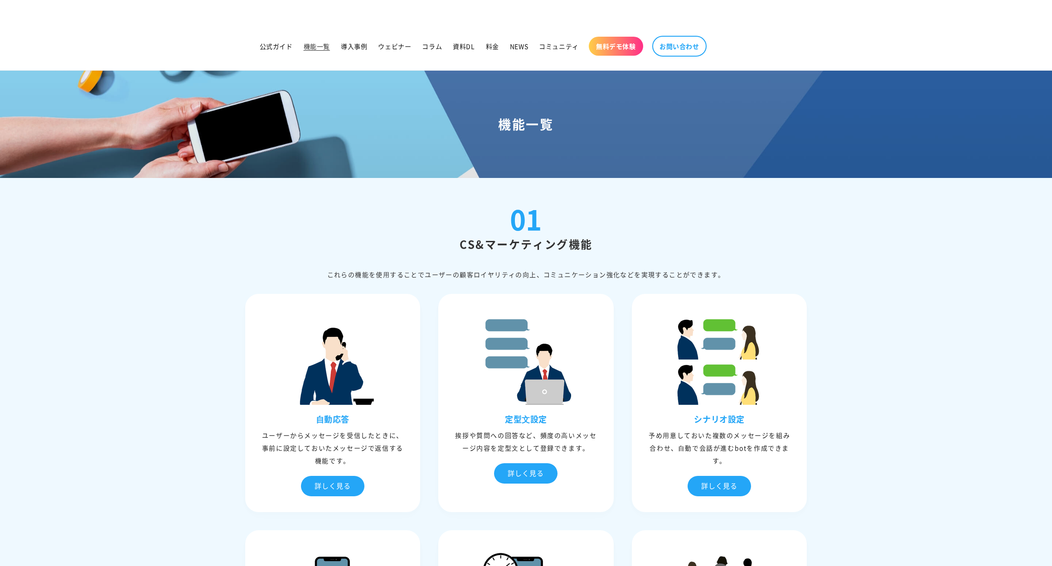 This screenshot has height=566, width=1052. I want to click on h3: シナリオ設定, so click(719, 419).